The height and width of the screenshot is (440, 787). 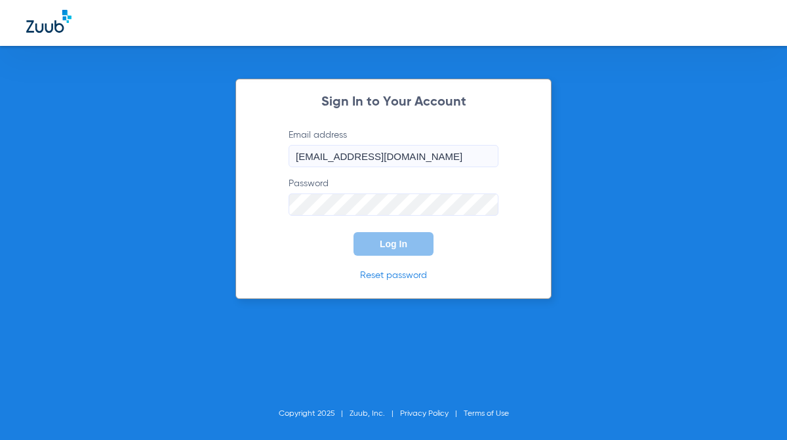 I want to click on a: Privacy Policy, so click(x=424, y=414).